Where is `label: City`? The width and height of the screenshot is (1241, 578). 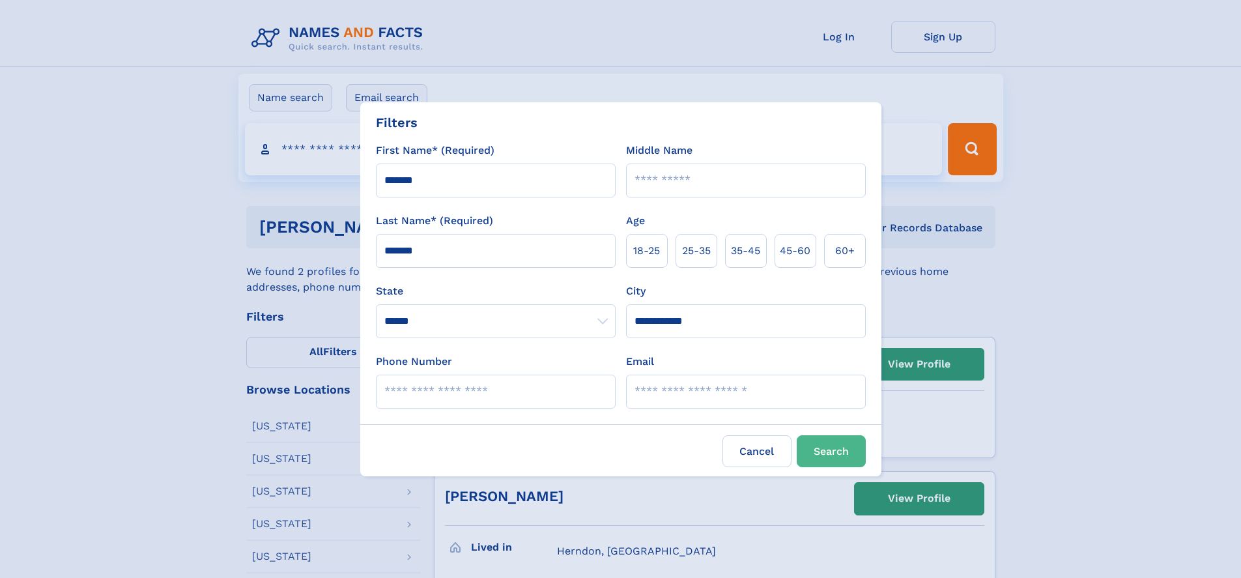
label: City is located at coordinates (636, 291).